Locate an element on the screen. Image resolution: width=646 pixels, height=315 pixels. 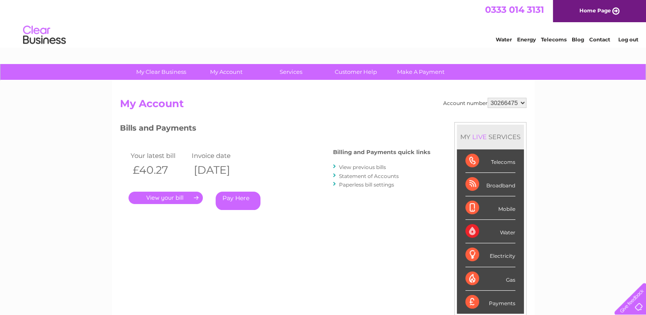
div: Telecoms is located at coordinates (490, 161).